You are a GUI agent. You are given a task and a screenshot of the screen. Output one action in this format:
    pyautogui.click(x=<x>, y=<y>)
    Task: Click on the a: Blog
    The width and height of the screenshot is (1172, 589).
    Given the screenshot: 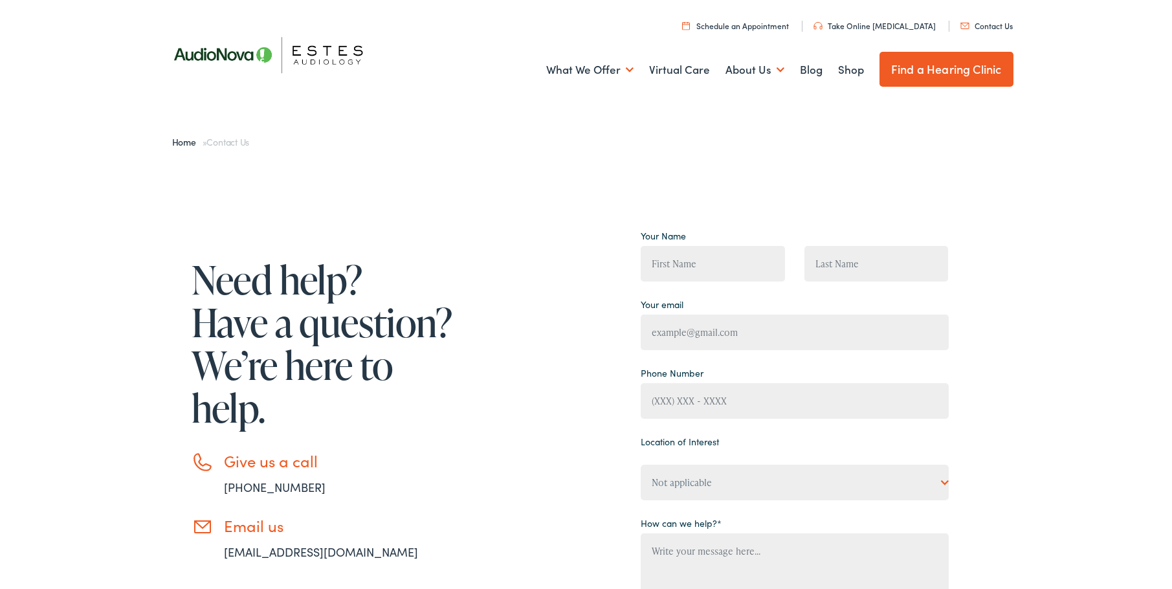 What is the action you would take?
    pyautogui.click(x=811, y=70)
    